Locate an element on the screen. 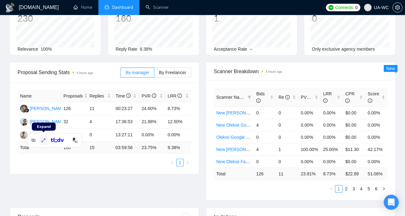 This screenshot has width=405, height=216. td: 32 is located at coordinates (74, 122).